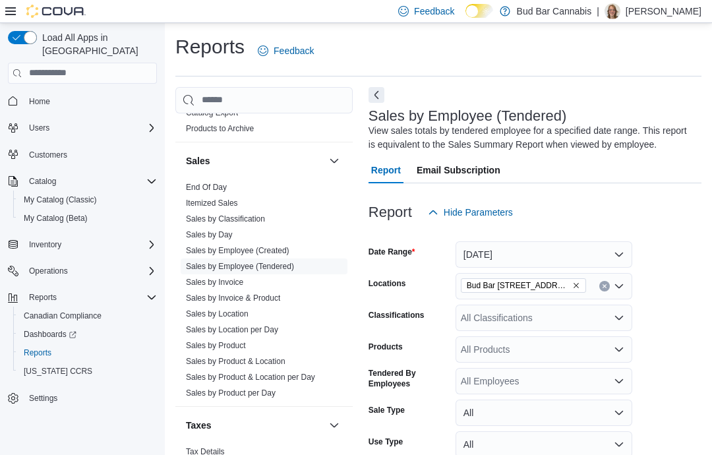 This screenshot has height=455, width=712. I want to click on a: Reports, so click(38, 353).